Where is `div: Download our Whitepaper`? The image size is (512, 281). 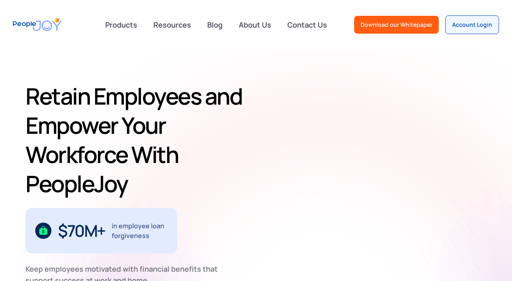 div: Download our Whitepaper is located at coordinates (396, 25).